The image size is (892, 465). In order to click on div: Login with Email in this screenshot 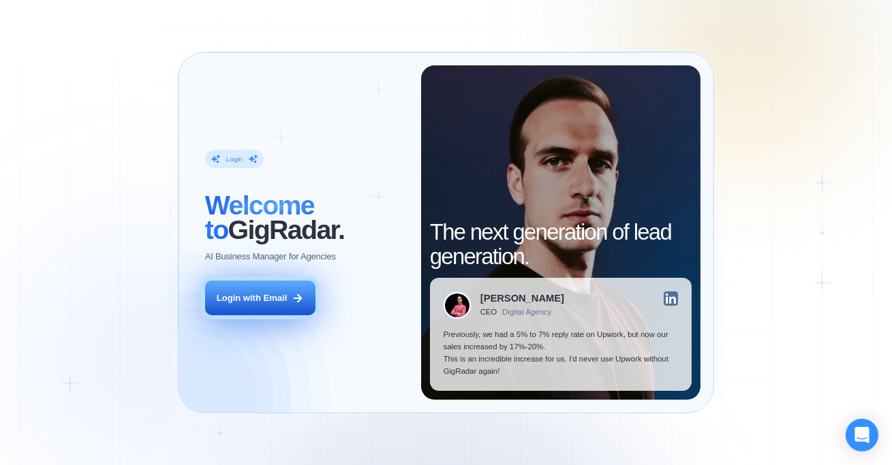, I will do `click(251, 298)`.